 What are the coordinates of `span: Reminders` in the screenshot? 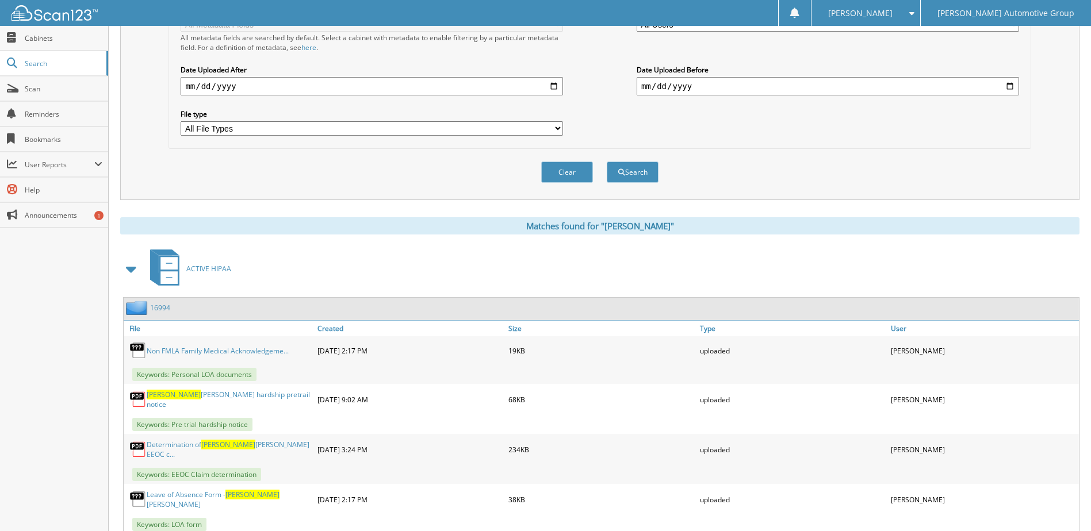 It's located at (63, 114).